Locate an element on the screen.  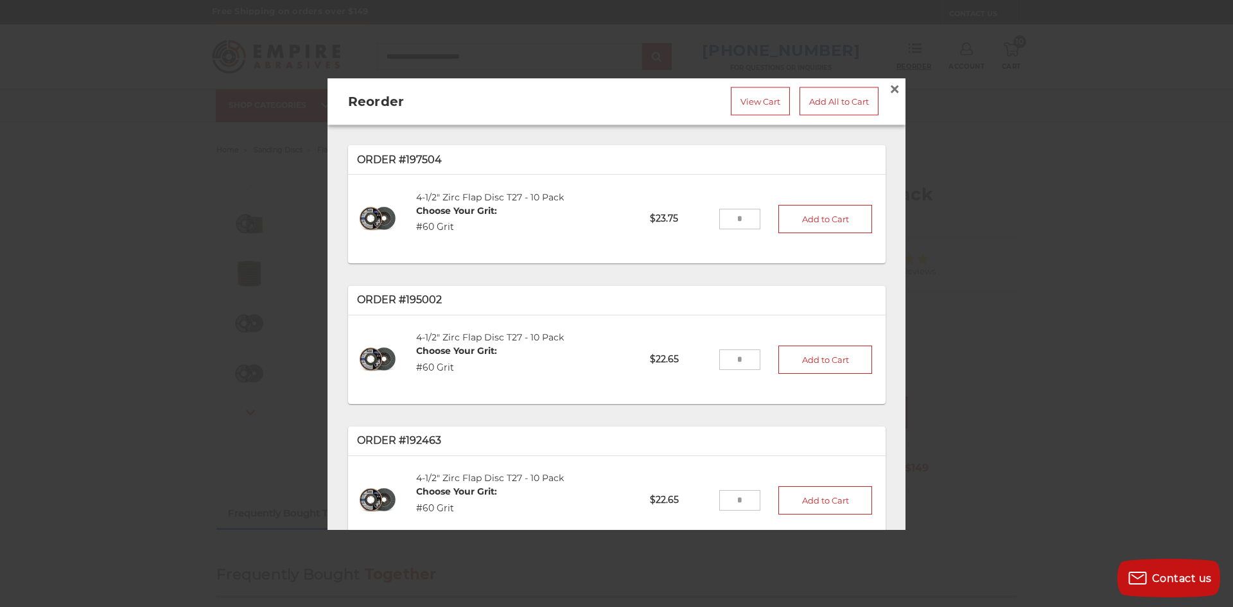
p: Order #197504 is located at coordinates (616, 159).